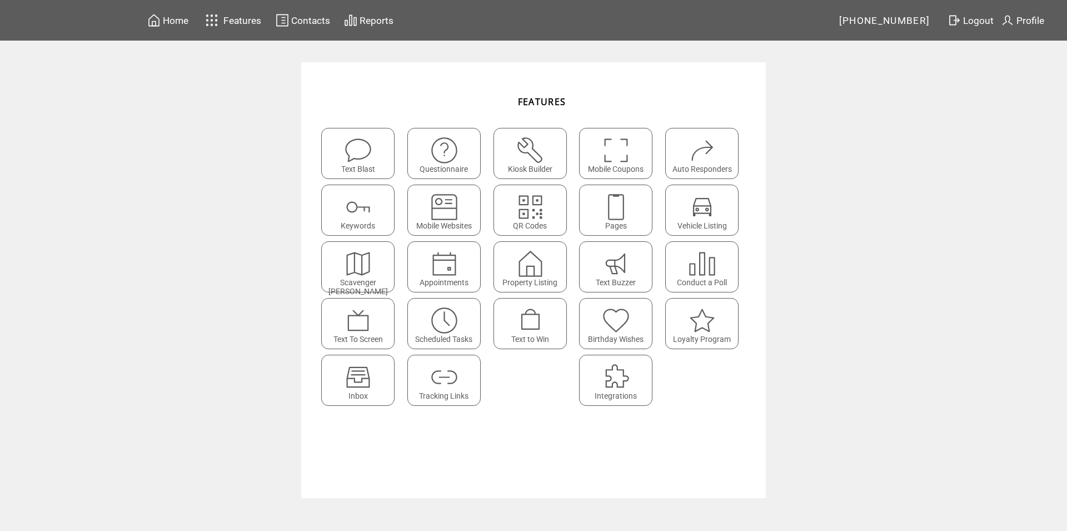 Image resolution: width=1067 pixels, height=531 pixels. Describe the element at coordinates (444, 226) in the screenshot. I see `span: Mobile Websites` at that location.